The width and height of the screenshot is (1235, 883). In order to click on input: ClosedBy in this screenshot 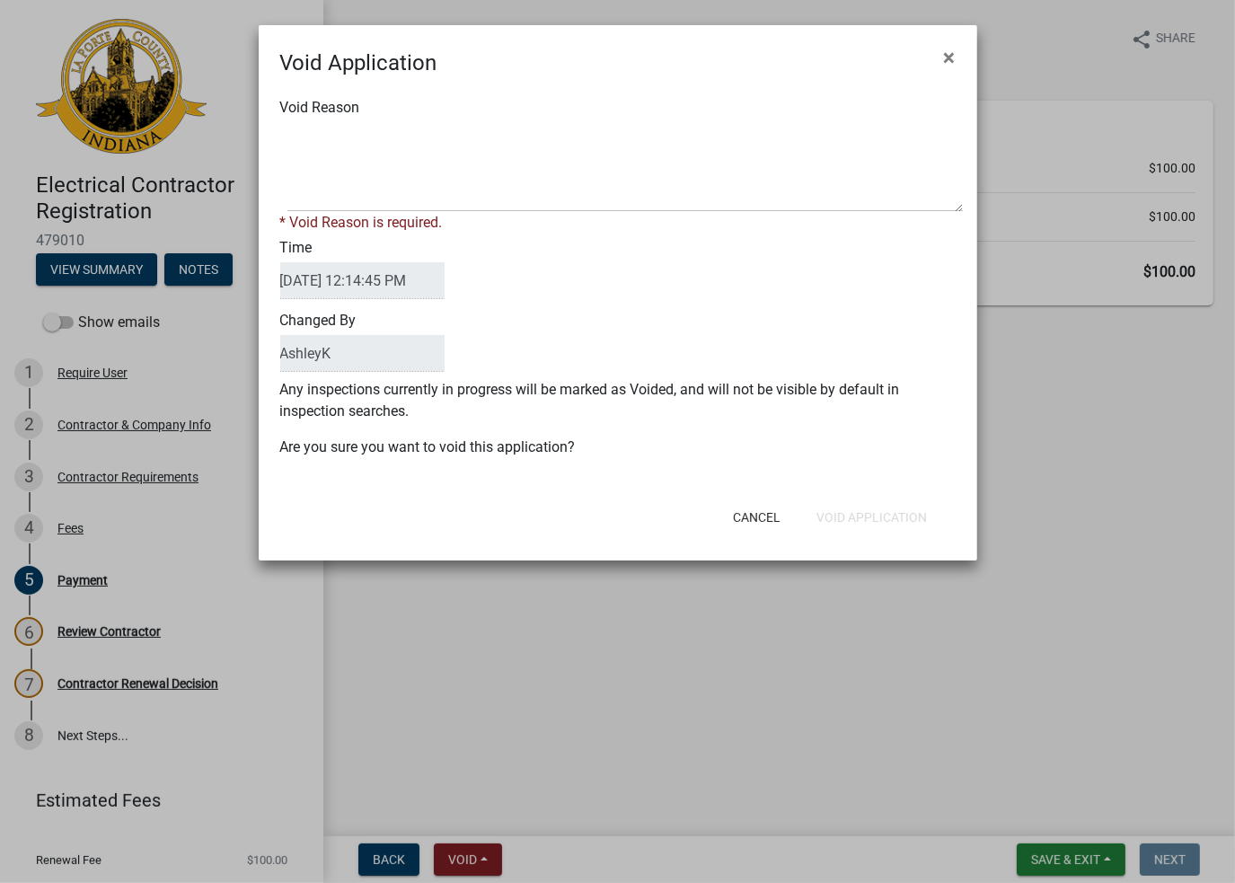, I will do `click(362, 353)`.